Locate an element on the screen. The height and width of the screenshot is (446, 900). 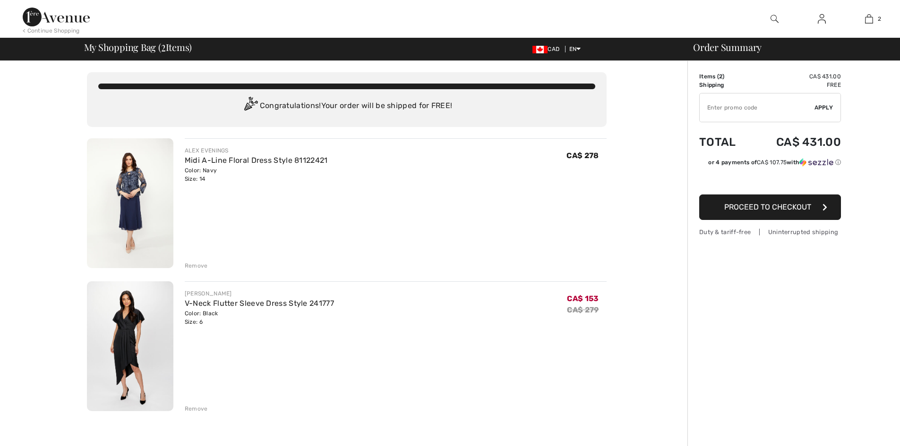
span: CA$ 107.75 is located at coordinates (771, 163).